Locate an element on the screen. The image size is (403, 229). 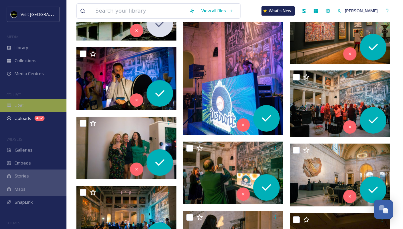
img: ext_1758121254.603453_contactbrgtz@gmail.com-SATWDIA-6.jpg is located at coordinates (233, 173).